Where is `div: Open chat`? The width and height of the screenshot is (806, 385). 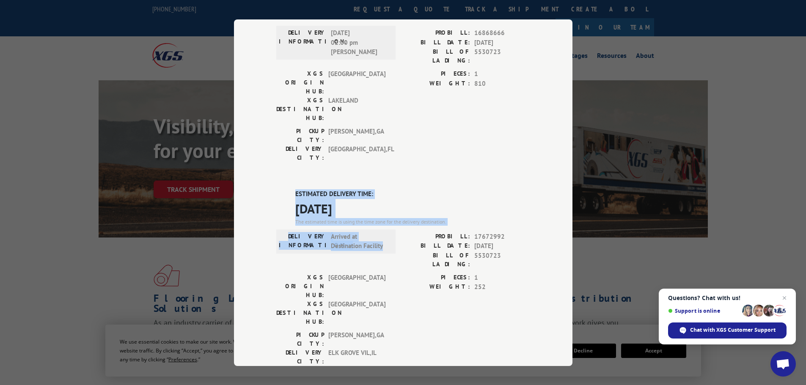 div: Open chat is located at coordinates (783, 364).